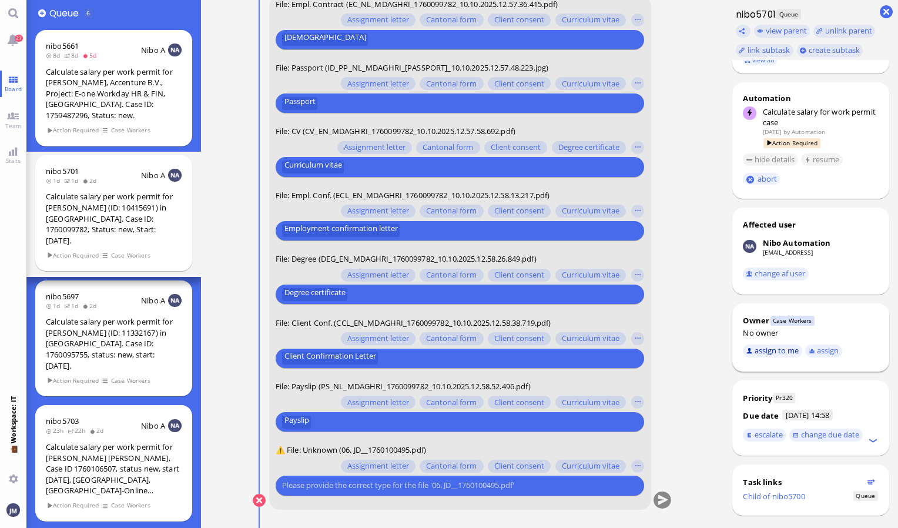 The width and height of the screenshot is (898, 528). What do you see at coordinates (779, 397) in the screenshot?
I see `span: Pr` at bounding box center [779, 397].